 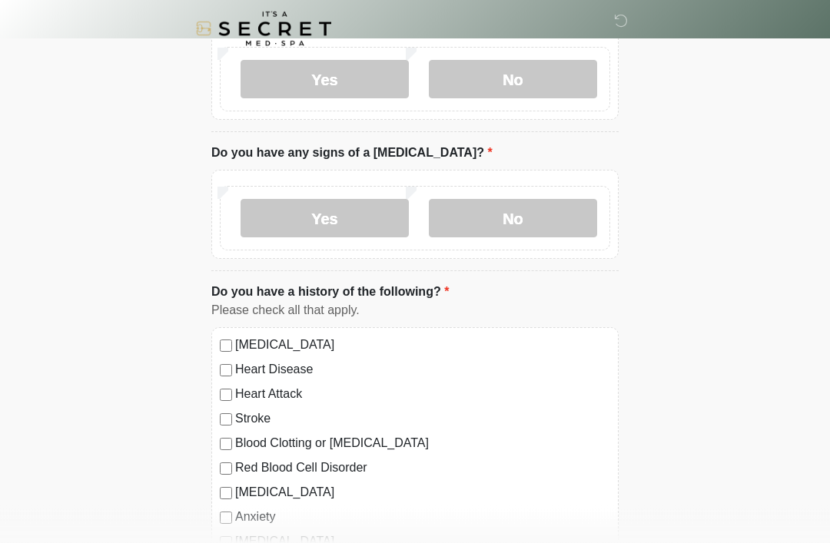 I want to click on label: Heart Disease, so click(x=423, y=370).